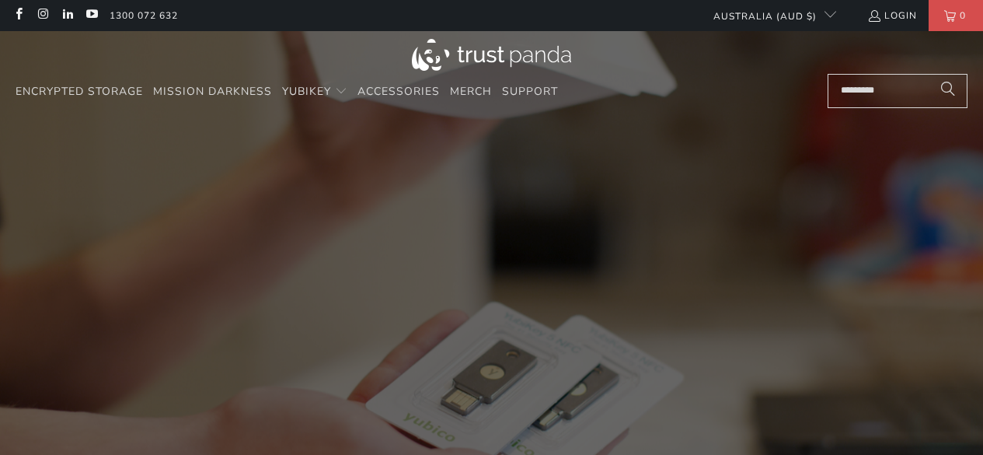 The width and height of the screenshot is (983, 455). Describe the element at coordinates (471, 91) in the screenshot. I see `span: Merch` at that location.